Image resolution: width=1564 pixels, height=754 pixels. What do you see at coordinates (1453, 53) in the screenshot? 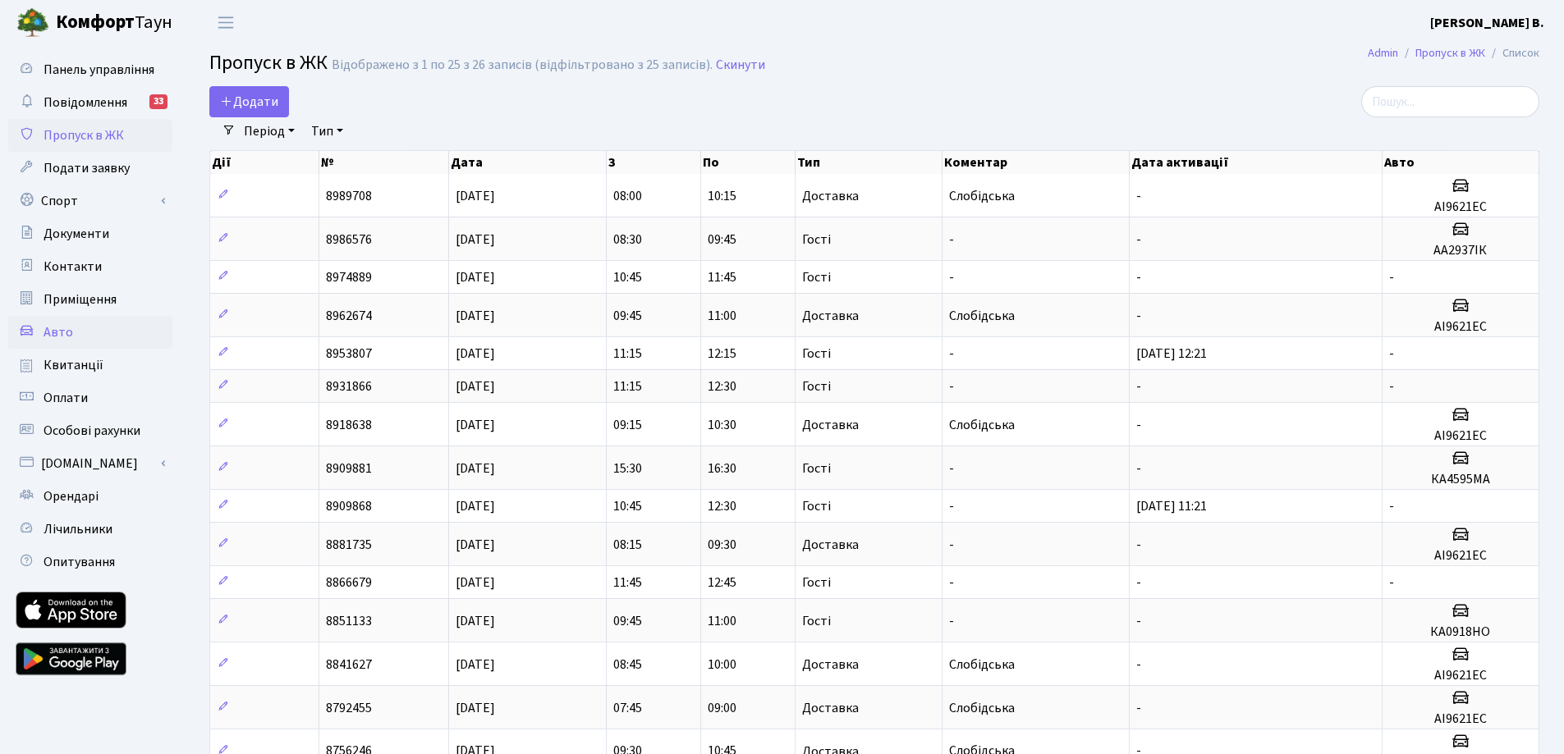
I see `nav: breadcrumb` at bounding box center [1453, 53].